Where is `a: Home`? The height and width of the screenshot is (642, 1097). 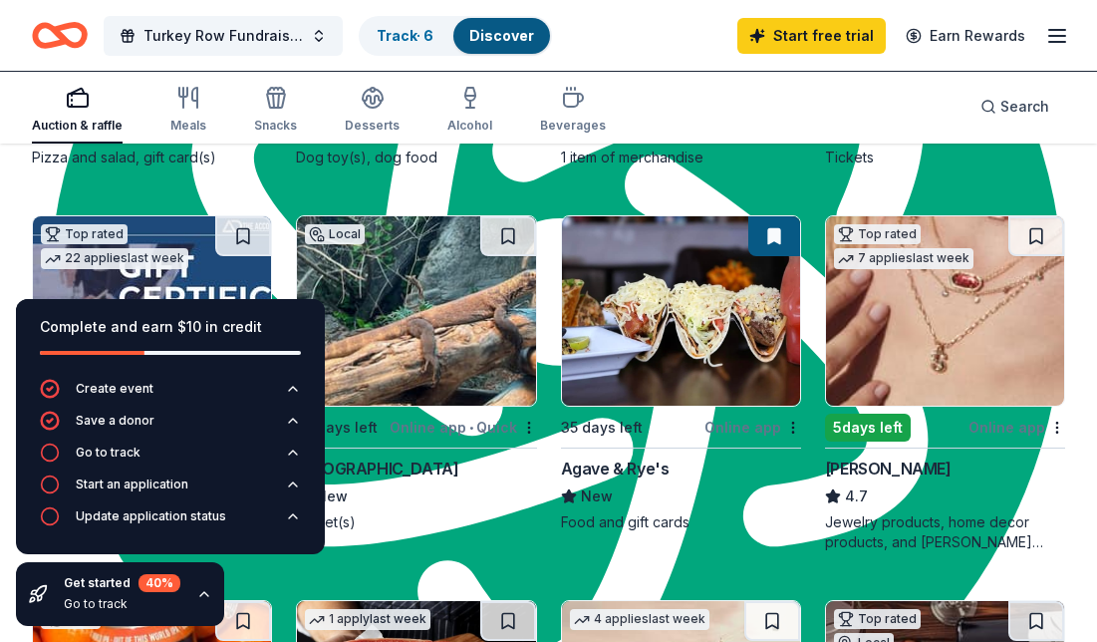
a: Home is located at coordinates (60, 35).